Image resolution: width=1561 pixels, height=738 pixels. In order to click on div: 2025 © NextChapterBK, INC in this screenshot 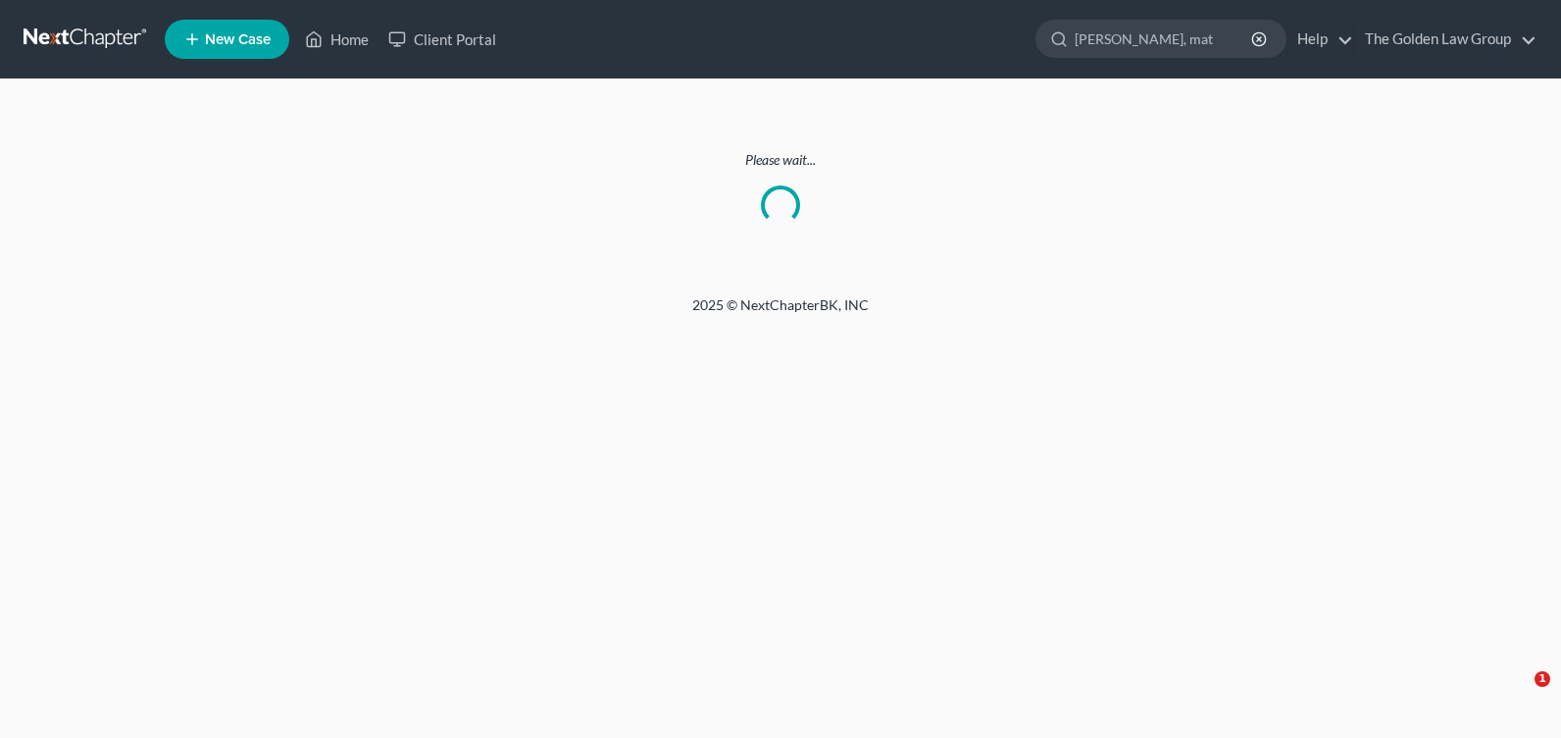, I will do `click(781, 313)`.